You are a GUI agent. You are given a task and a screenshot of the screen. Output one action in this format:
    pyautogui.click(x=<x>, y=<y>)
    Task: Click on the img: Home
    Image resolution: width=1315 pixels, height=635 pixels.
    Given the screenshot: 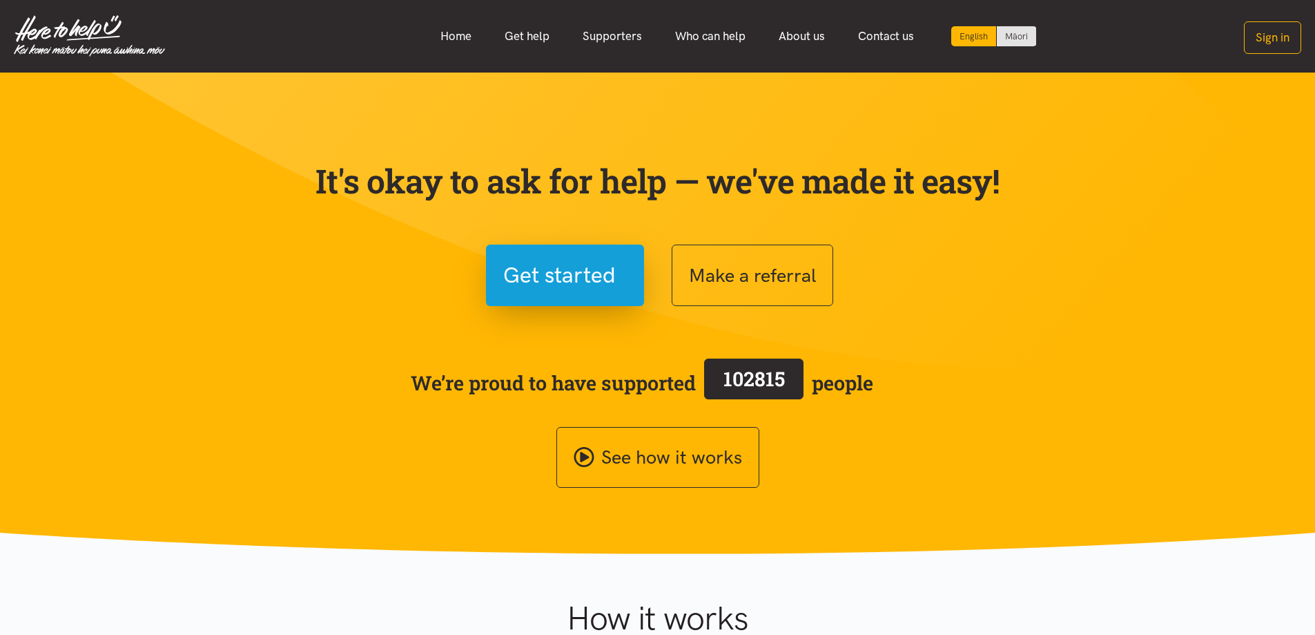 What is the action you would take?
    pyautogui.click(x=89, y=36)
    